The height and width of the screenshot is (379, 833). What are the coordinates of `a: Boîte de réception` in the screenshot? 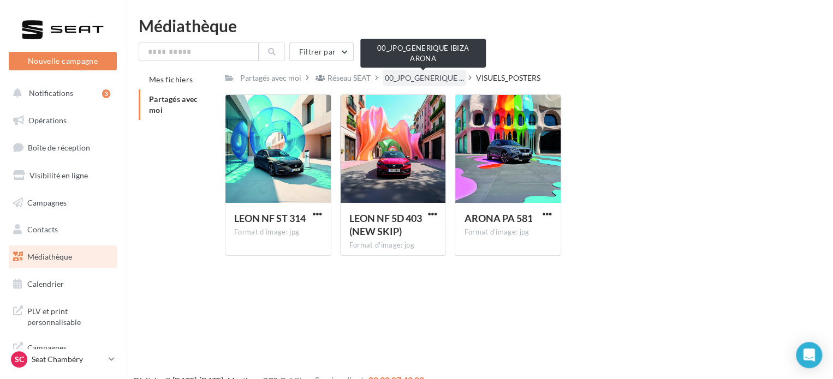 It's located at (63, 147).